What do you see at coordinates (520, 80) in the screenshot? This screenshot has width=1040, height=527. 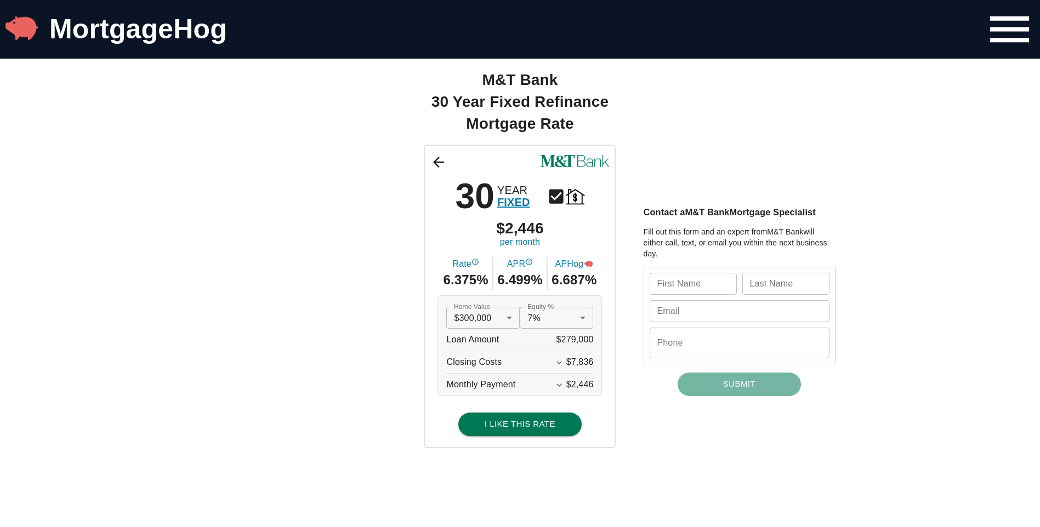 I see `span: M&T Bank` at bounding box center [520, 80].